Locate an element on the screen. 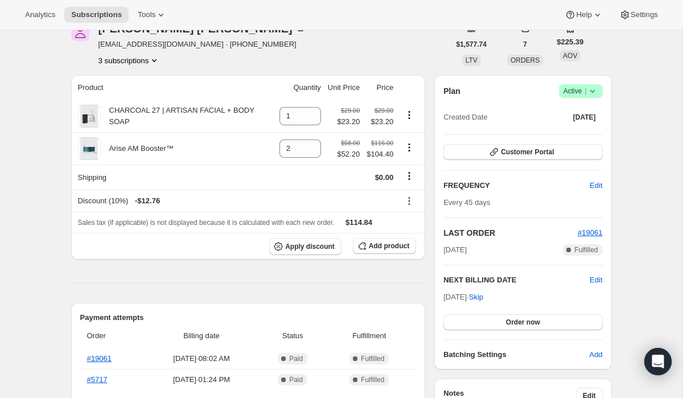  span: Add product is located at coordinates (389, 246).